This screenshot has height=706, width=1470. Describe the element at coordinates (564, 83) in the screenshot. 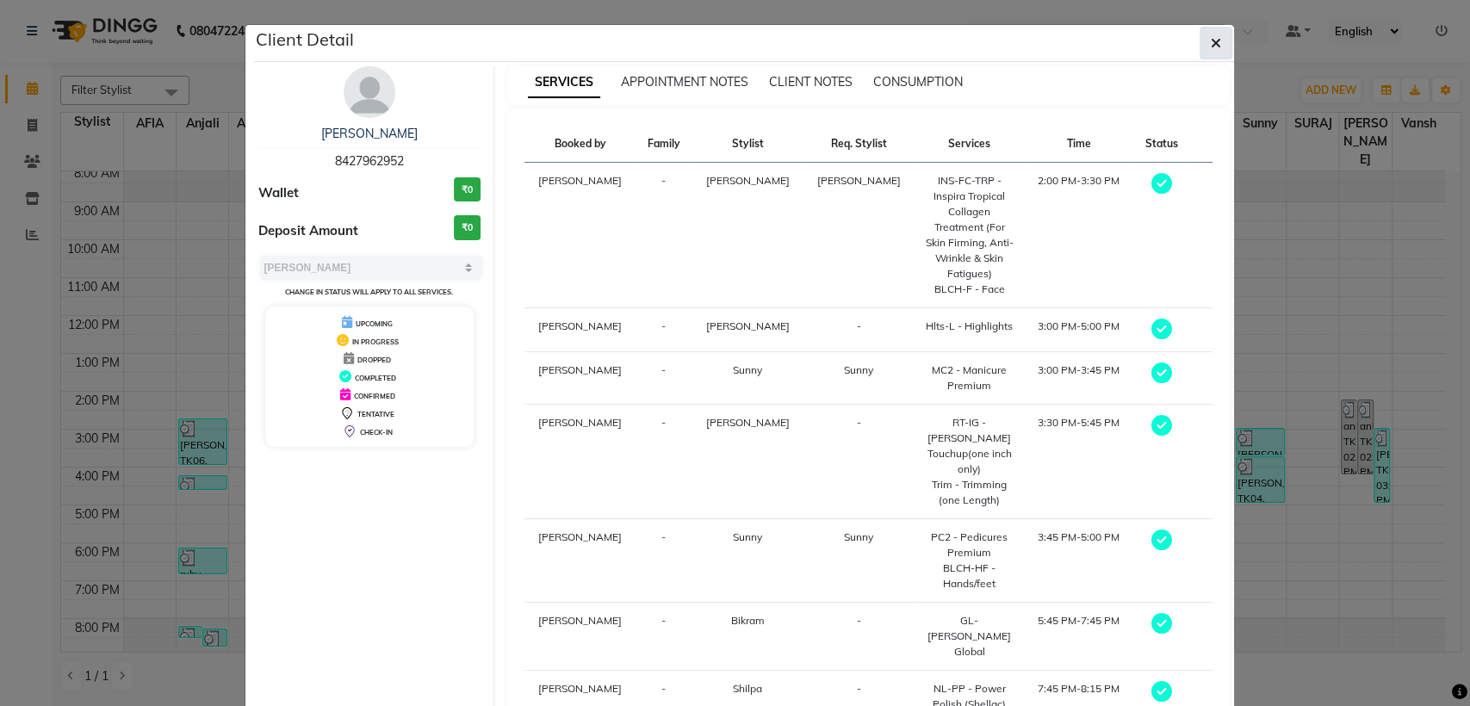

I see `span: SERVICES` at that location.